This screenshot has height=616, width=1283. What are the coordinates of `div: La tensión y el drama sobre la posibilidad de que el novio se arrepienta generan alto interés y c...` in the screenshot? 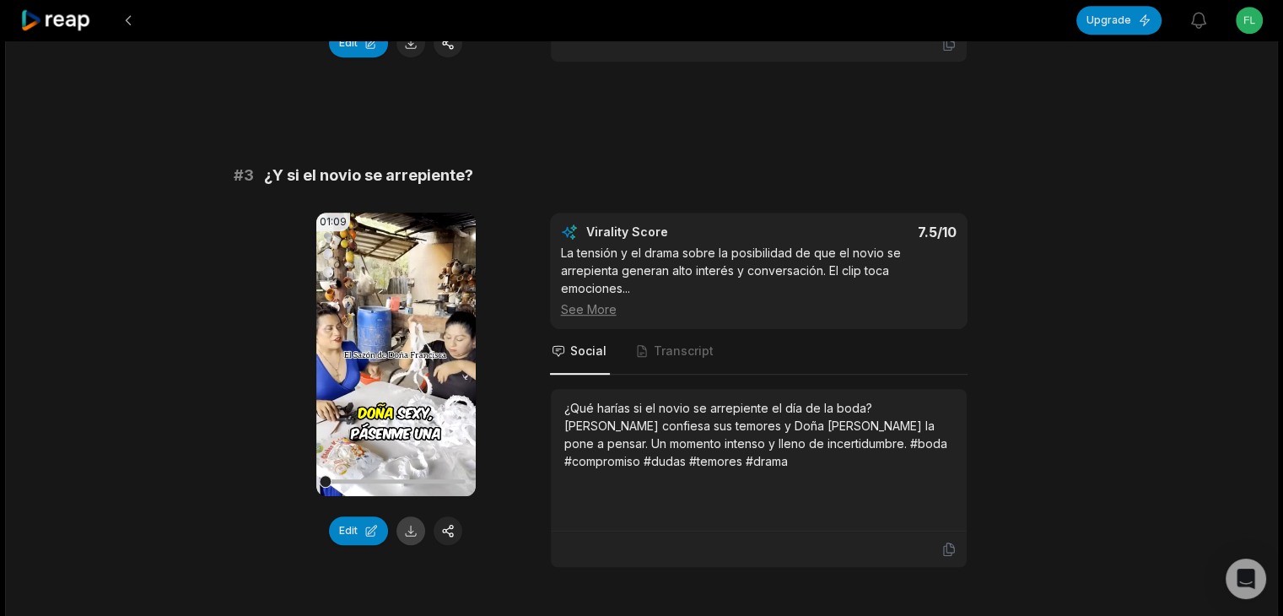 It's located at (759, 281).